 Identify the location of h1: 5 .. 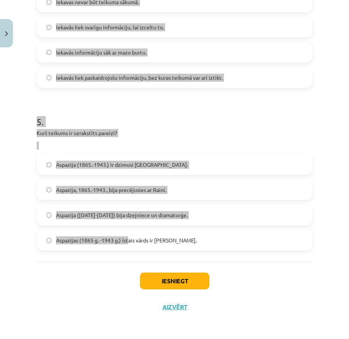
(174, 115).